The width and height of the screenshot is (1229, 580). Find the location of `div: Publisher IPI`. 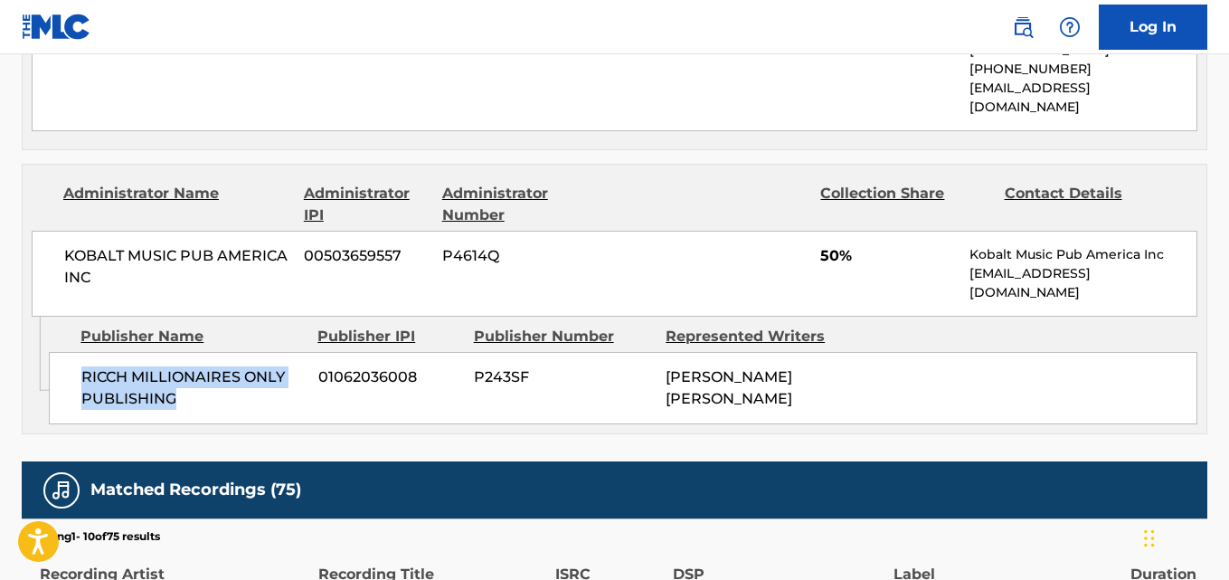

div: Publisher IPI is located at coordinates (388, 337).